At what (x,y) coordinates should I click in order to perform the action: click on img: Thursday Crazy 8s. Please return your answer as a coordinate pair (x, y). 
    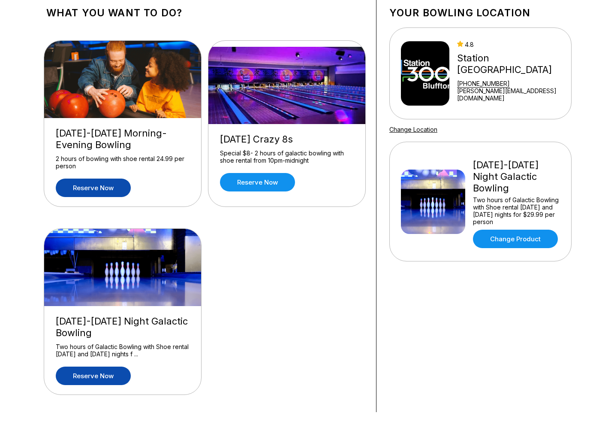
    Looking at the image, I should click on (288, 95).